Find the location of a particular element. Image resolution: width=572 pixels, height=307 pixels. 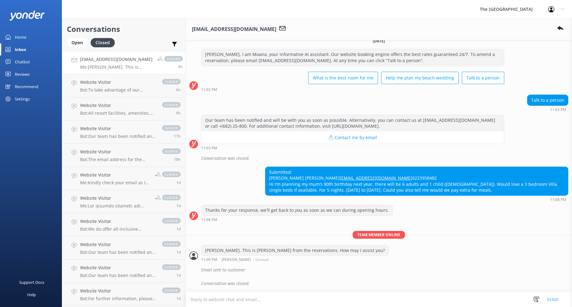

p: Bot: We do offer all-inclusive packages, but we strongly advise guests against purchasing them as... is located at coordinates (118, 229).